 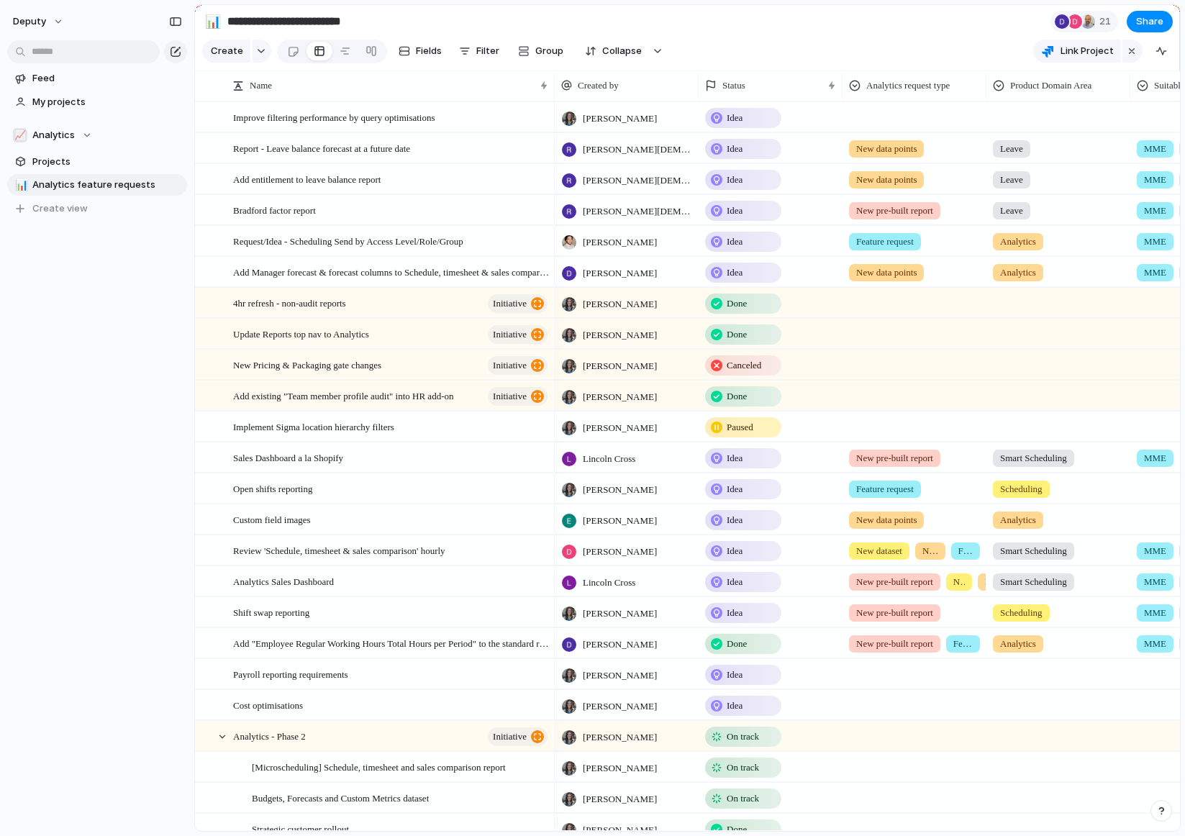 What do you see at coordinates (301, 333) in the screenshot?
I see `span: Update Reports top nav to Analytics` at bounding box center [301, 333].